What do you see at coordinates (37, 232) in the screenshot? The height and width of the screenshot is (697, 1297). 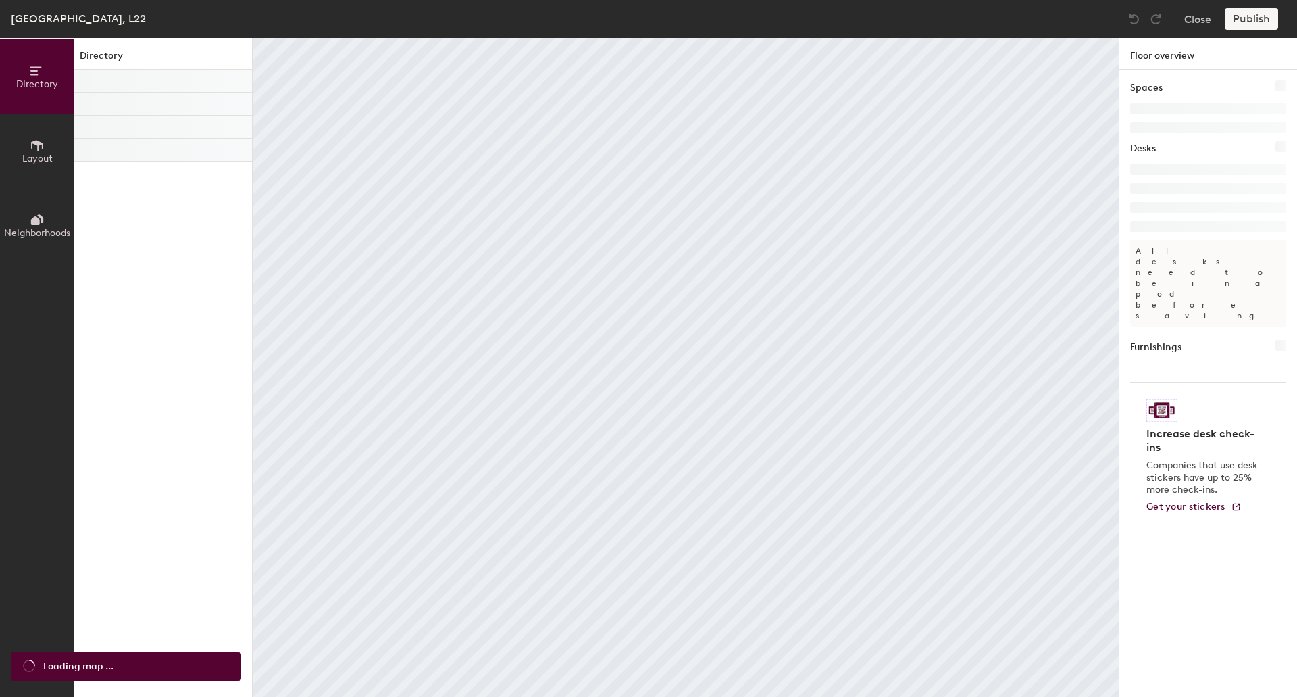 I see `span: Neighborhoods` at bounding box center [37, 232].